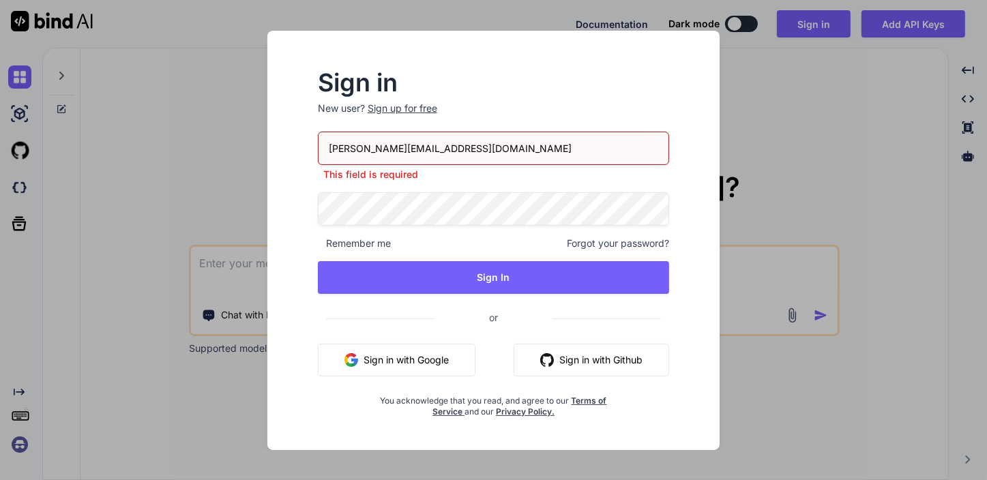  What do you see at coordinates (591, 360) in the screenshot?
I see `button: Sign in with Github` at bounding box center [591, 360].